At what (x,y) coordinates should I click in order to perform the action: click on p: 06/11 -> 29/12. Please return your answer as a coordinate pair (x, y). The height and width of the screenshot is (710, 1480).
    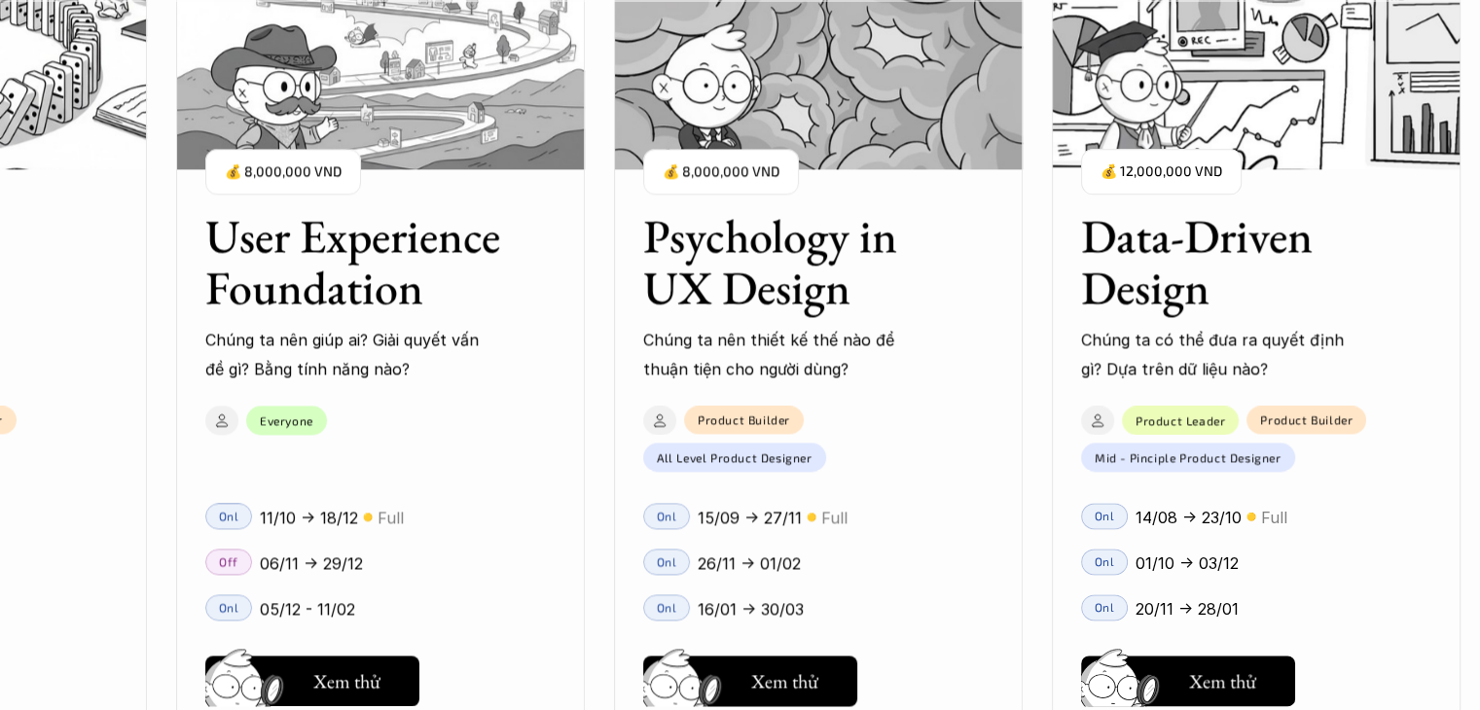
    Looking at the image, I should click on (311, 563).